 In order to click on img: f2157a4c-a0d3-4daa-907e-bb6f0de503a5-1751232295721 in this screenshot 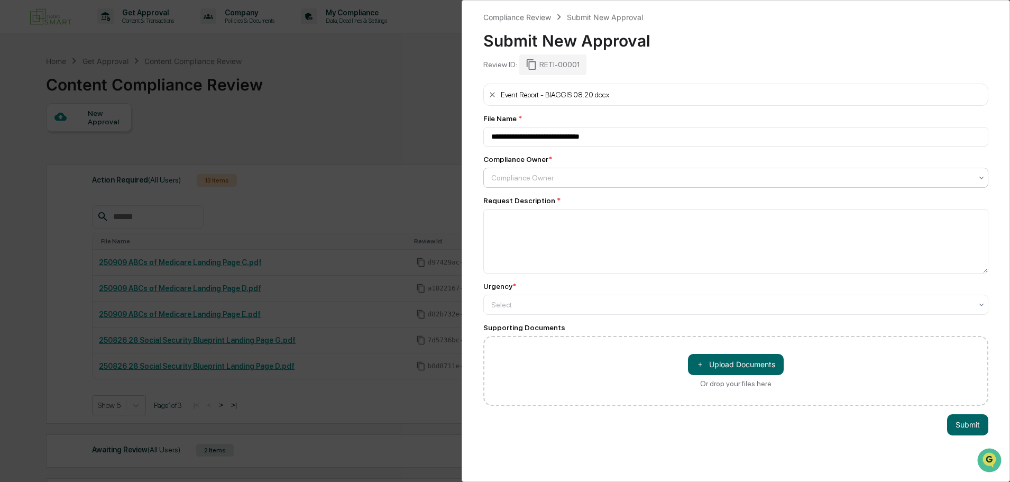, I will do `click(13, 13)`.